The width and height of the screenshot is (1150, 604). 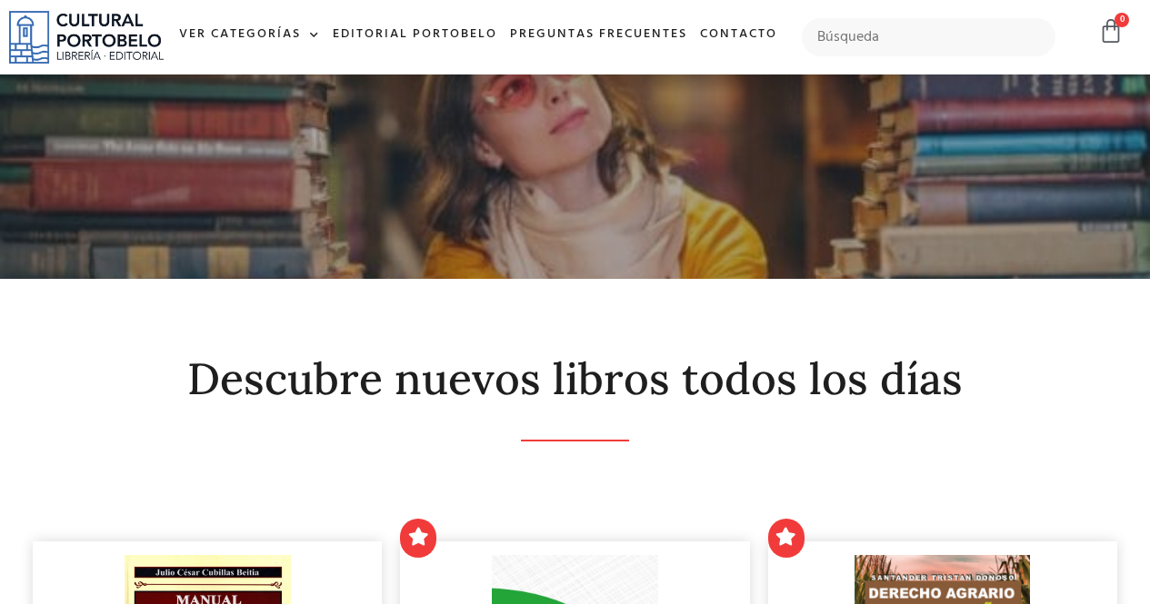 What do you see at coordinates (414, 35) in the screenshot?
I see `a: Editorial Portobelo` at bounding box center [414, 35].